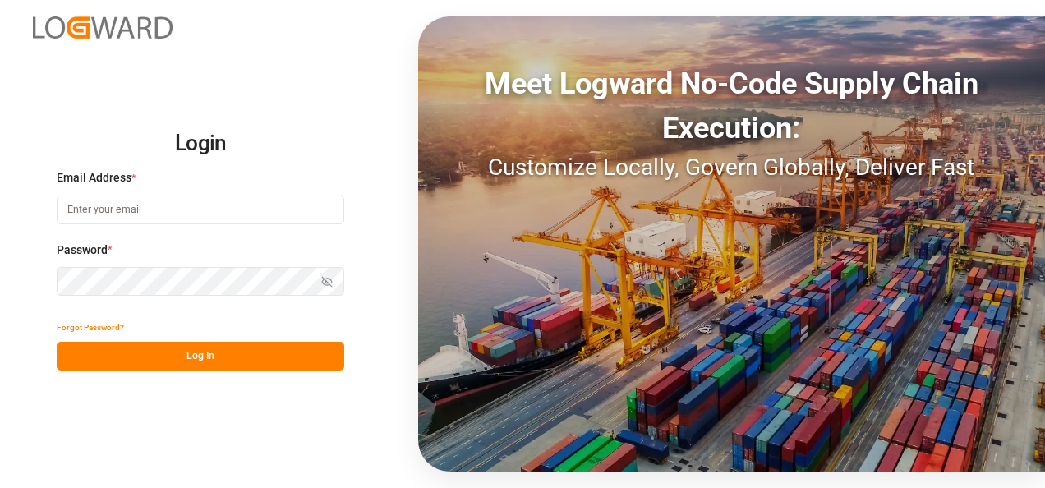 The height and width of the screenshot is (488, 1045). Describe the element at coordinates (103, 27) in the screenshot. I see `img: Logward_new_orange.png` at that location.